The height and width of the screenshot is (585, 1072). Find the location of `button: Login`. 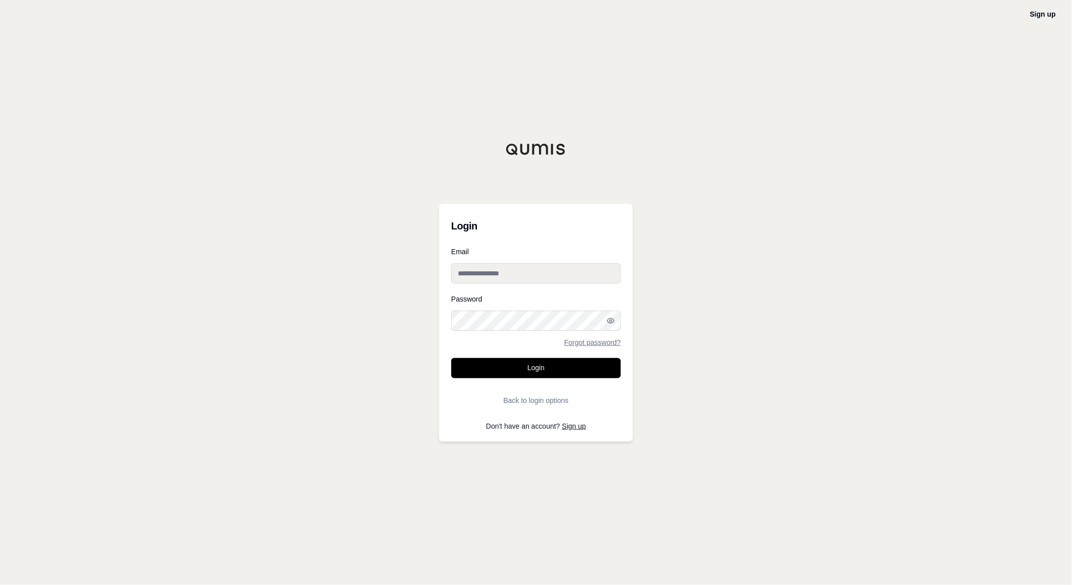

button: Login is located at coordinates (536, 368).